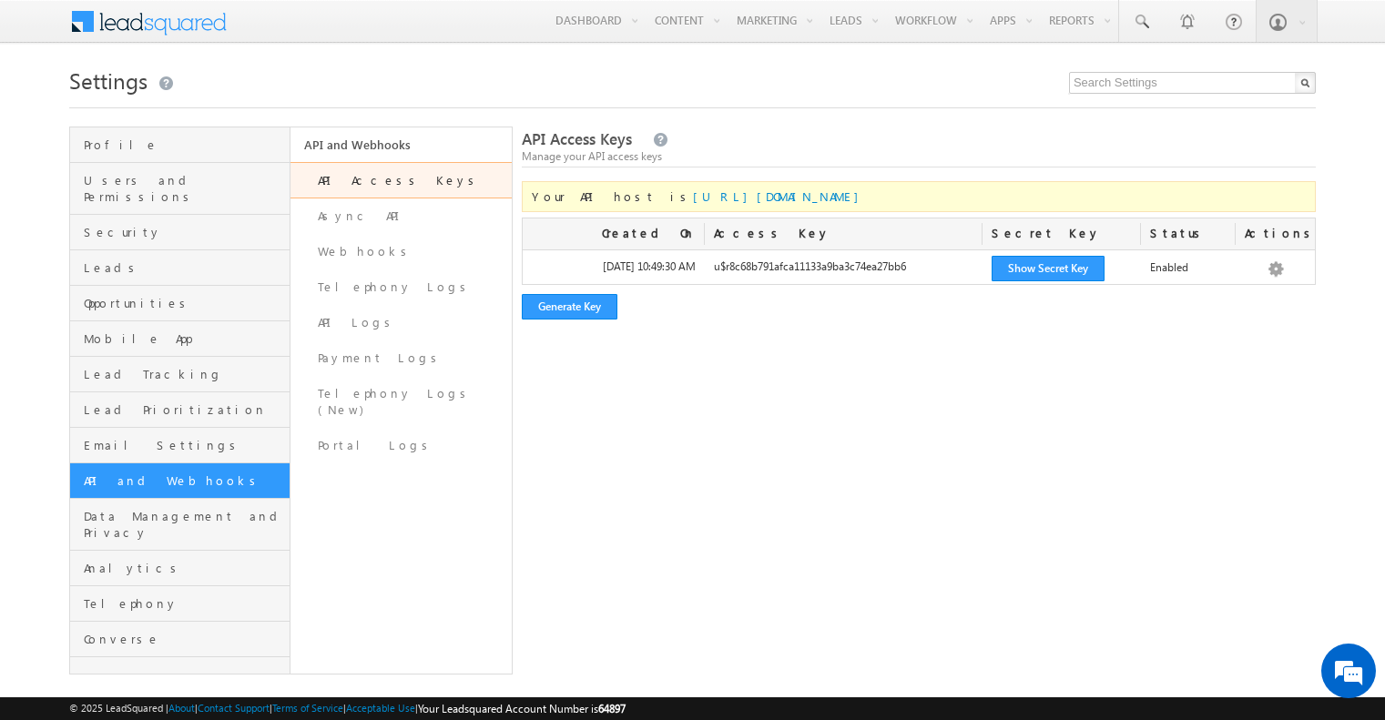  I want to click on a: Telephony Logs (New), so click(401, 402).